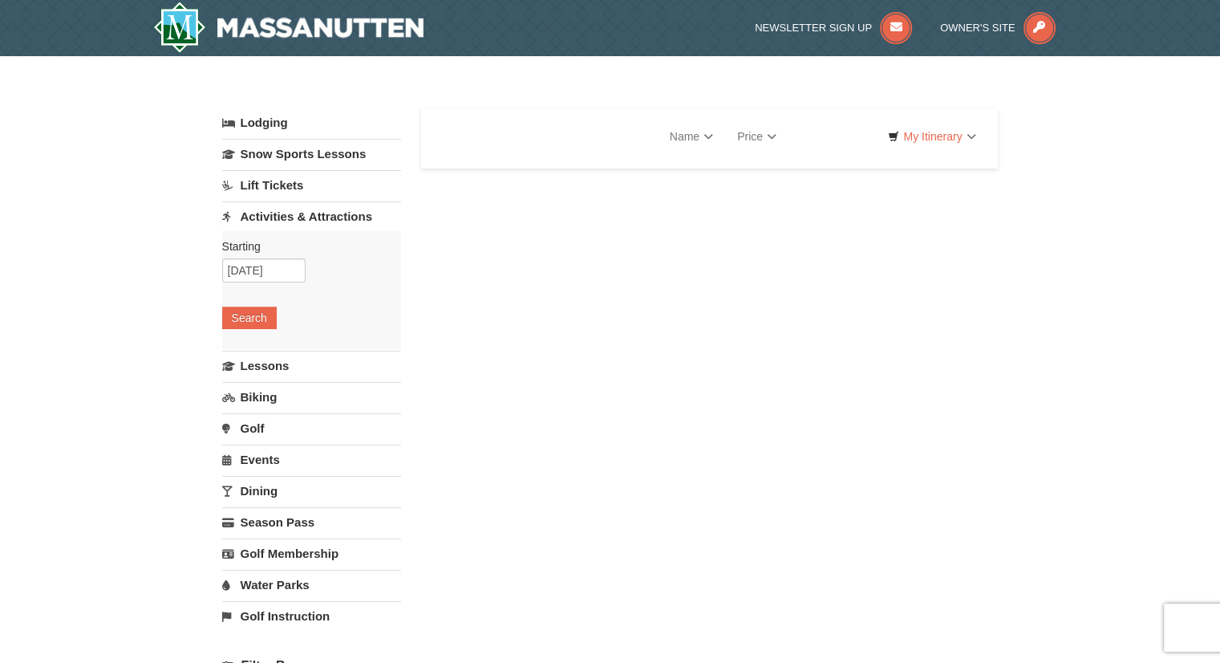 Image resolution: width=1220 pixels, height=663 pixels. What do you see at coordinates (311, 490) in the screenshot?
I see `a: Dining` at bounding box center [311, 490].